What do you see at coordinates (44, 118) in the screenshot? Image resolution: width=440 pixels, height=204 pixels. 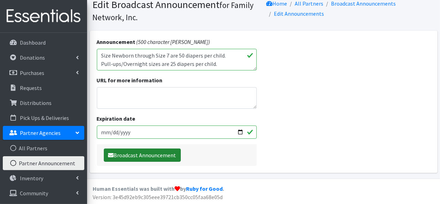 I see `p: Pick Ups & Deliveries` at bounding box center [44, 118].